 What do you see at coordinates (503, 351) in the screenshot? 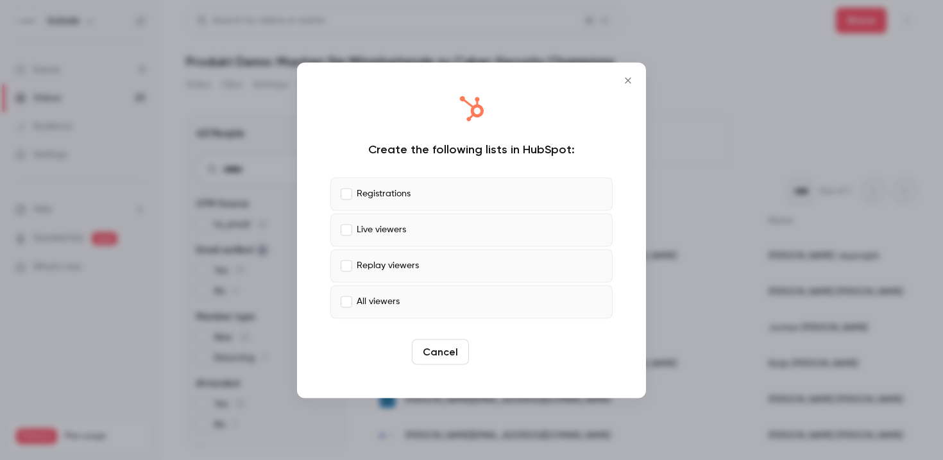
I see `button: Create` at bounding box center [503, 351].